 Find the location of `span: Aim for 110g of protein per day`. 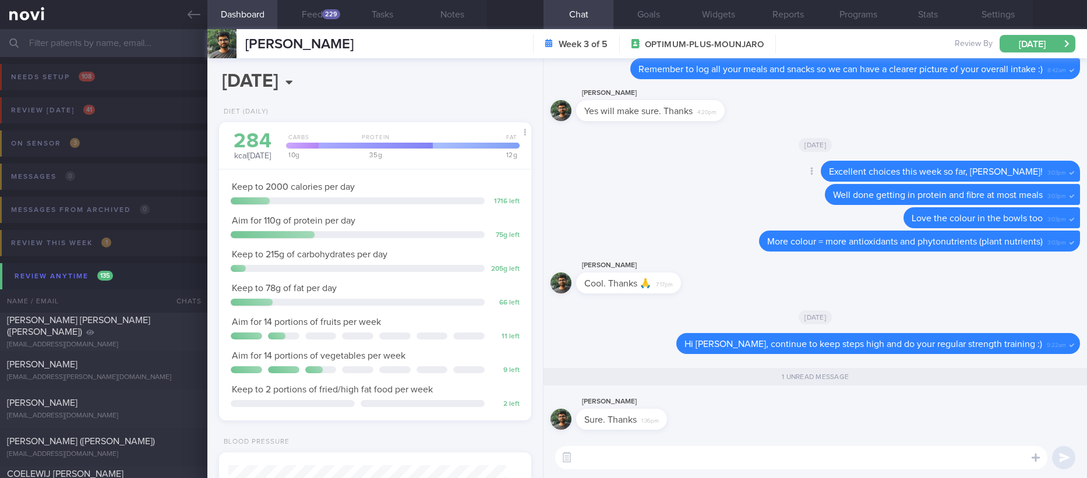

span: Aim for 110g of protein per day is located at coordinates (294, 221).